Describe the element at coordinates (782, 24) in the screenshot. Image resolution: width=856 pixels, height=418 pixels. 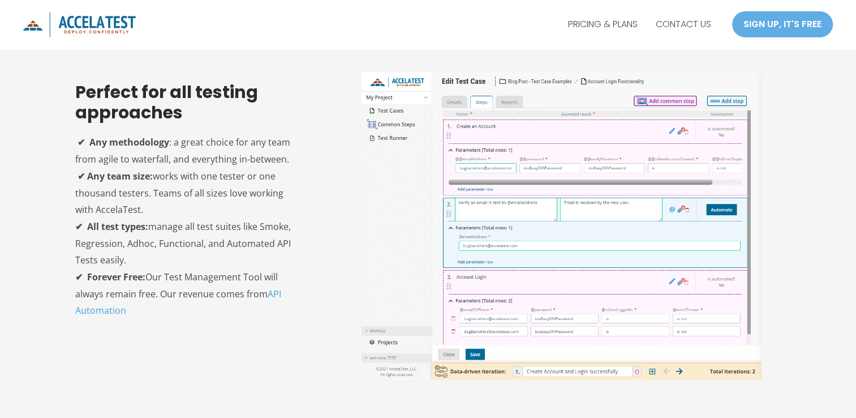
I see `a: SIGN UP, IT'S FREE` at that location.